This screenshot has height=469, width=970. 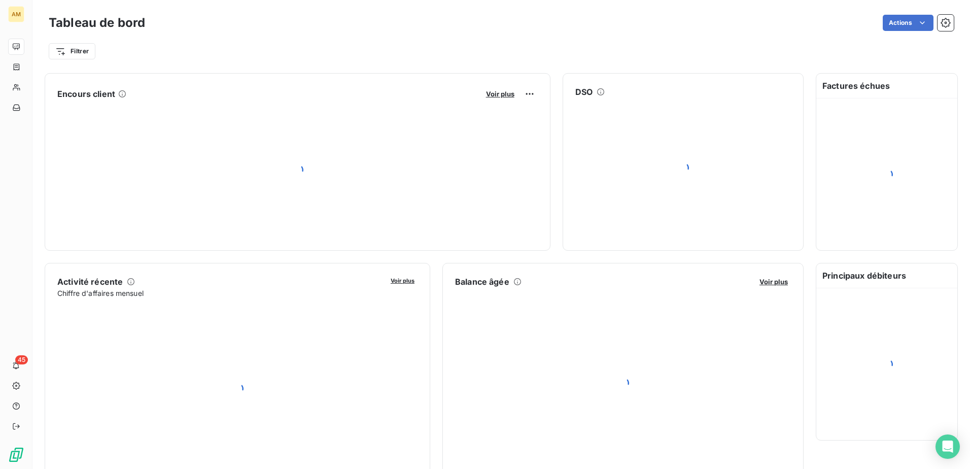 I want to click on button: Filtrer, so click(x=72, y=51).